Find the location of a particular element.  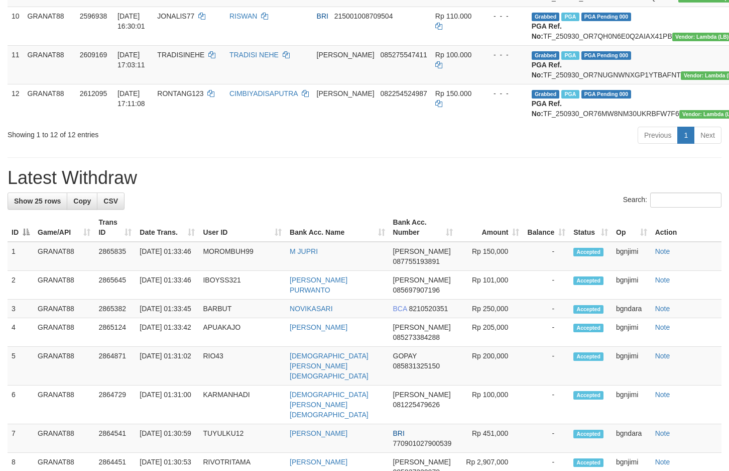

td: 2 is located at coordinates (21, 285).